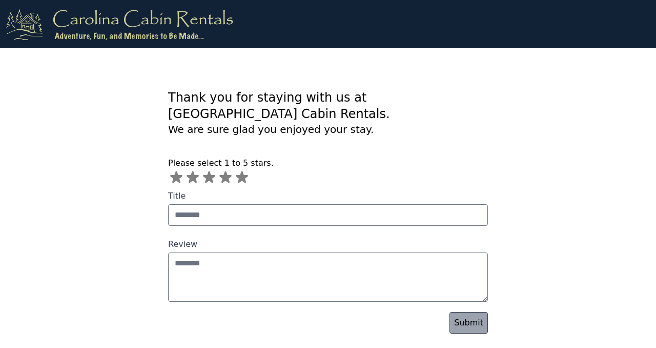 This screenshot has height=348, width=656. What do you see at coordinates (328, 163) in the screenshot?
I see `p: Please select 1 to 5 stars.` at bounding box center [328, 163].